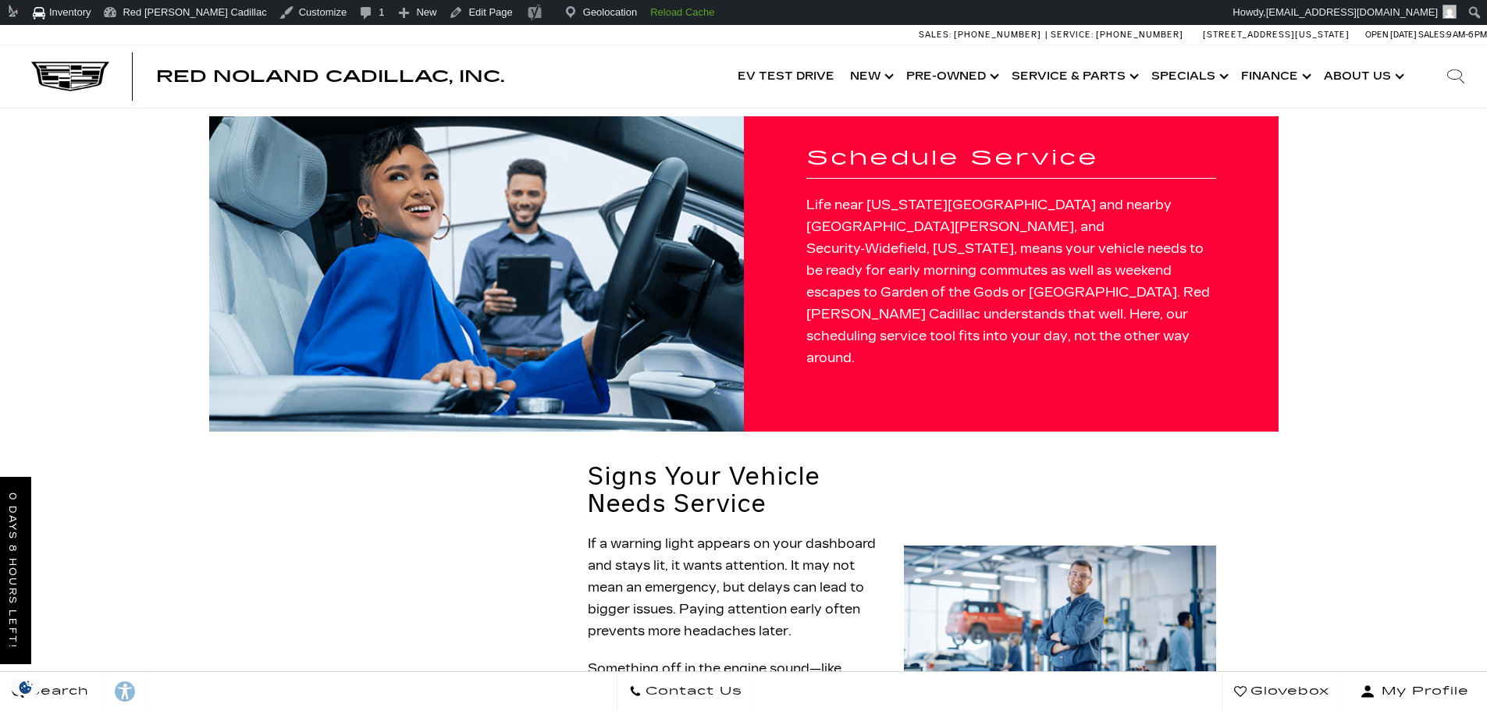 Image resolution: width=1487 pixels, height=711 pixels. Describe the element at coordinates (1423, 692) in the screenshot. I see `span: My Profile` at that location.